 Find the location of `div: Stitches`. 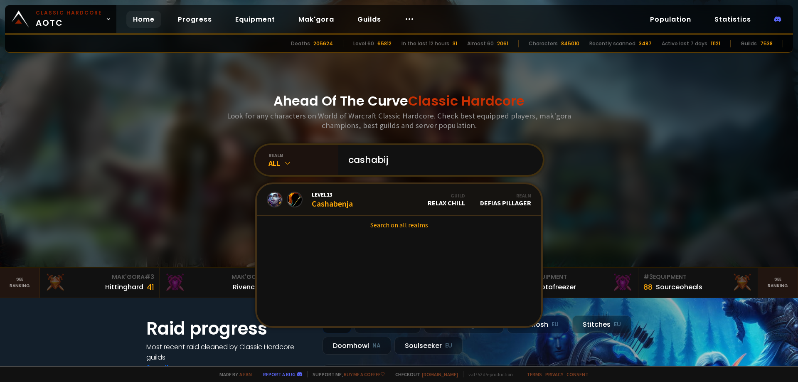

div: Stitches is located at coordinates (602, 324).